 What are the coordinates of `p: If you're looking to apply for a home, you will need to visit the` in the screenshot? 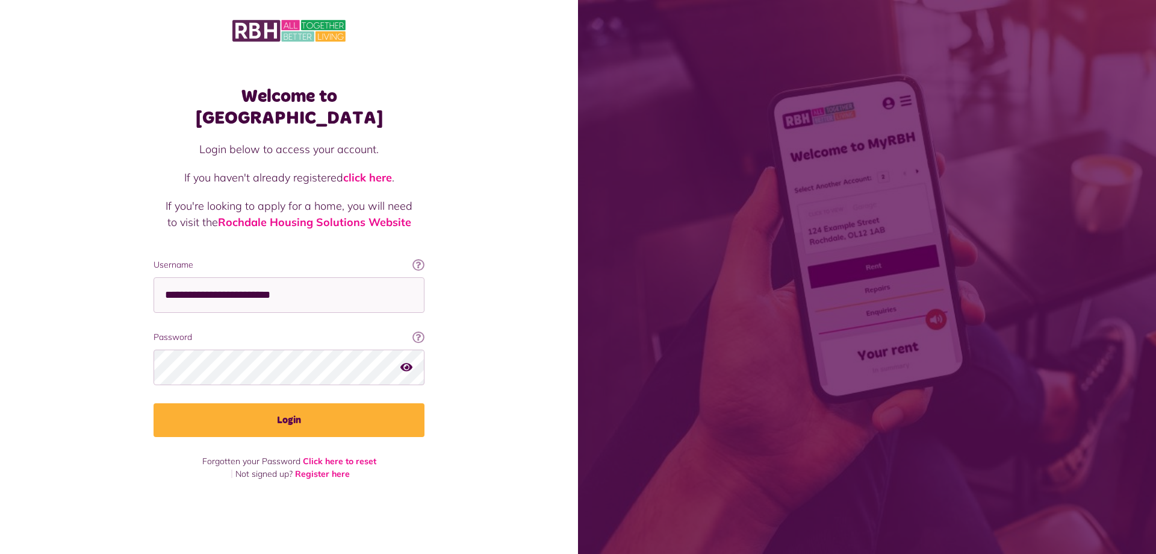 It's located at (289, 214).